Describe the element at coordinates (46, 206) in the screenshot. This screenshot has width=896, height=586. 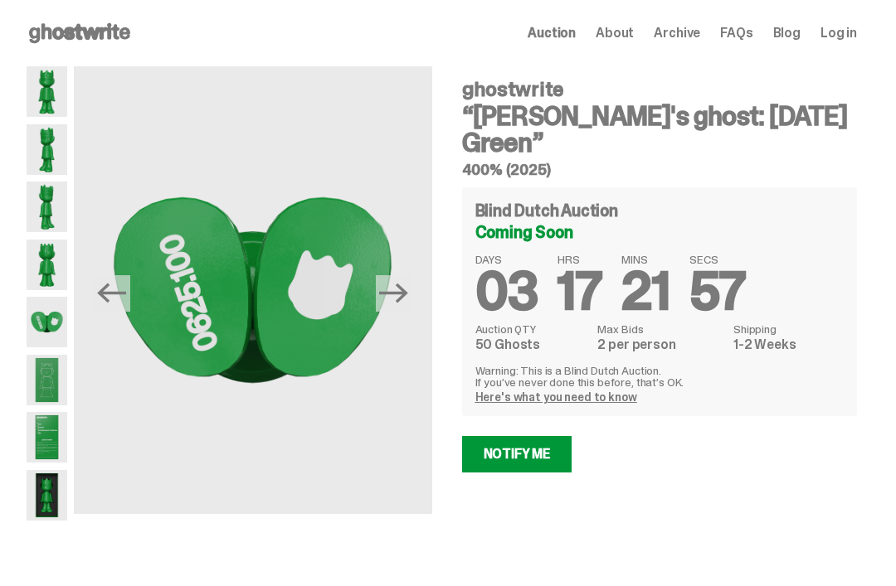
I see `img: Schrodinger_Green_Hero_3.png` at that location.